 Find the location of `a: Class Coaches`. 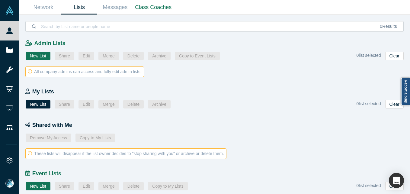

a: Class Coaches is located at coordinates (153, 7).